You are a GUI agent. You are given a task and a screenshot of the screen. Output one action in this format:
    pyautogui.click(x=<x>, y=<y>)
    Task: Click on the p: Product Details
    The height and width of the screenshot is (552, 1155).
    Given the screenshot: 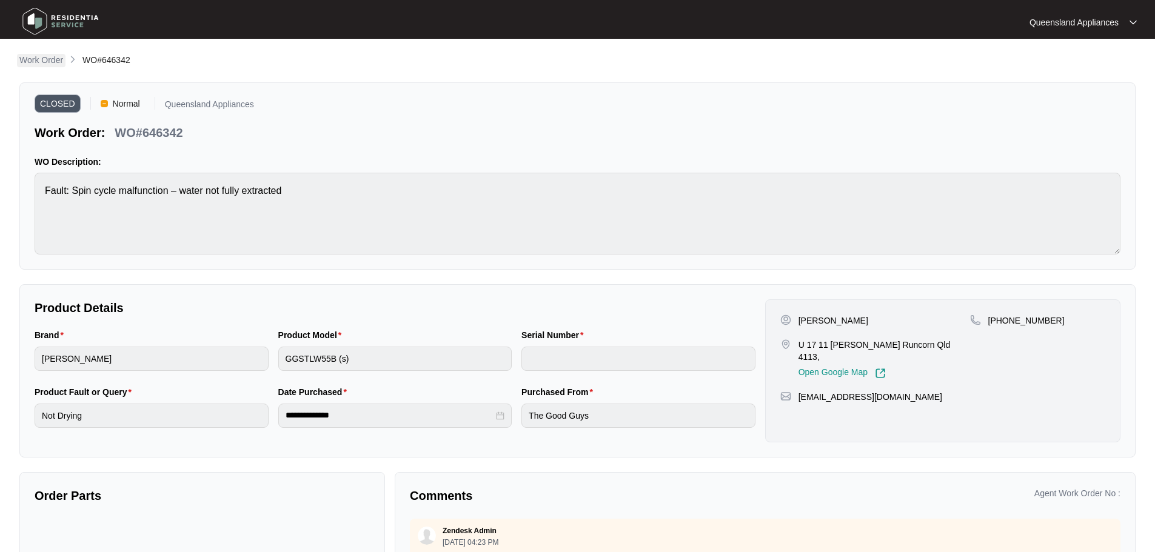 What is the action you would take?
    pyautogui.click(x=395, y=308)
    